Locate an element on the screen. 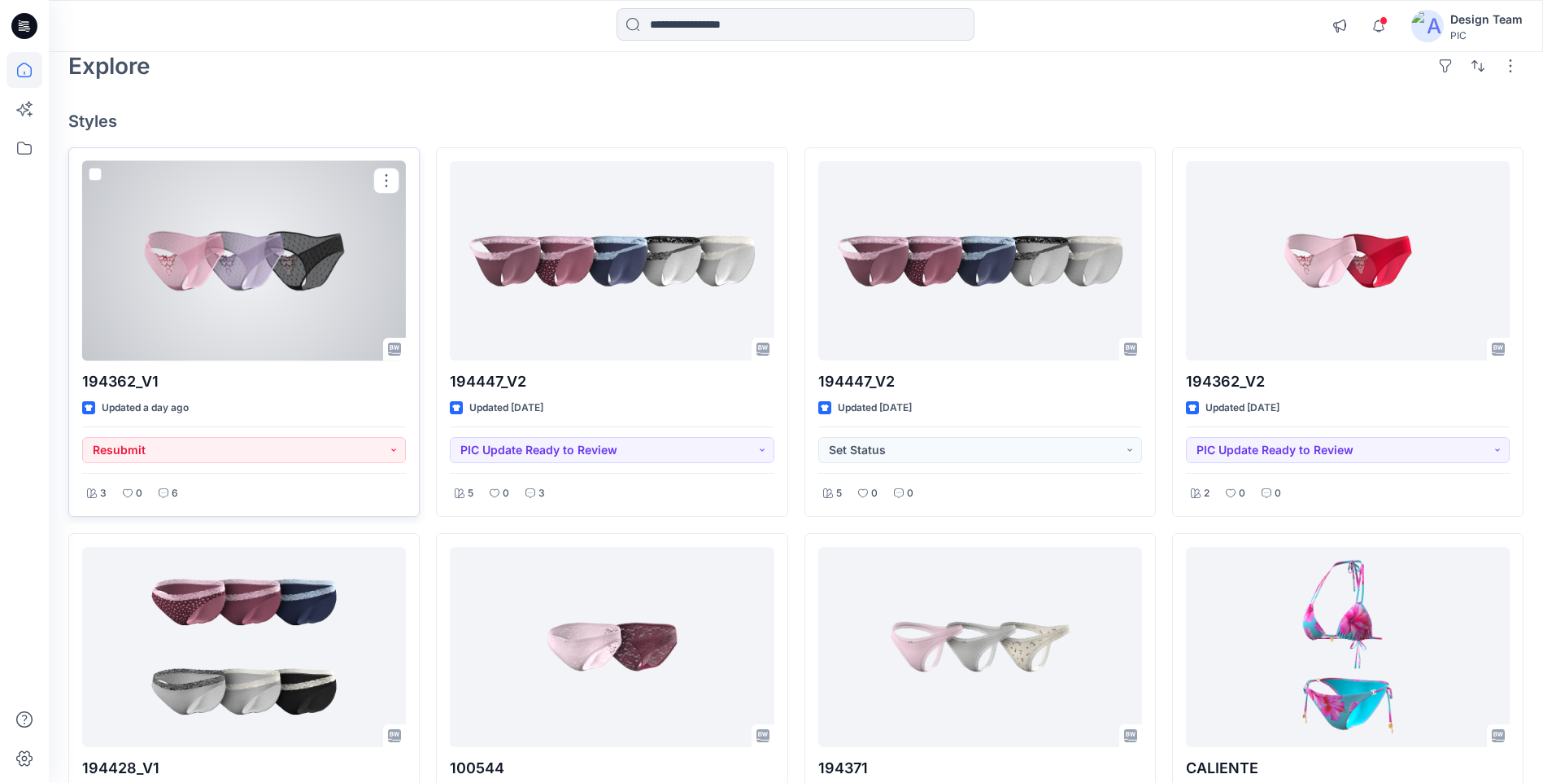  p: 6 is located at coordinates (175, 493).